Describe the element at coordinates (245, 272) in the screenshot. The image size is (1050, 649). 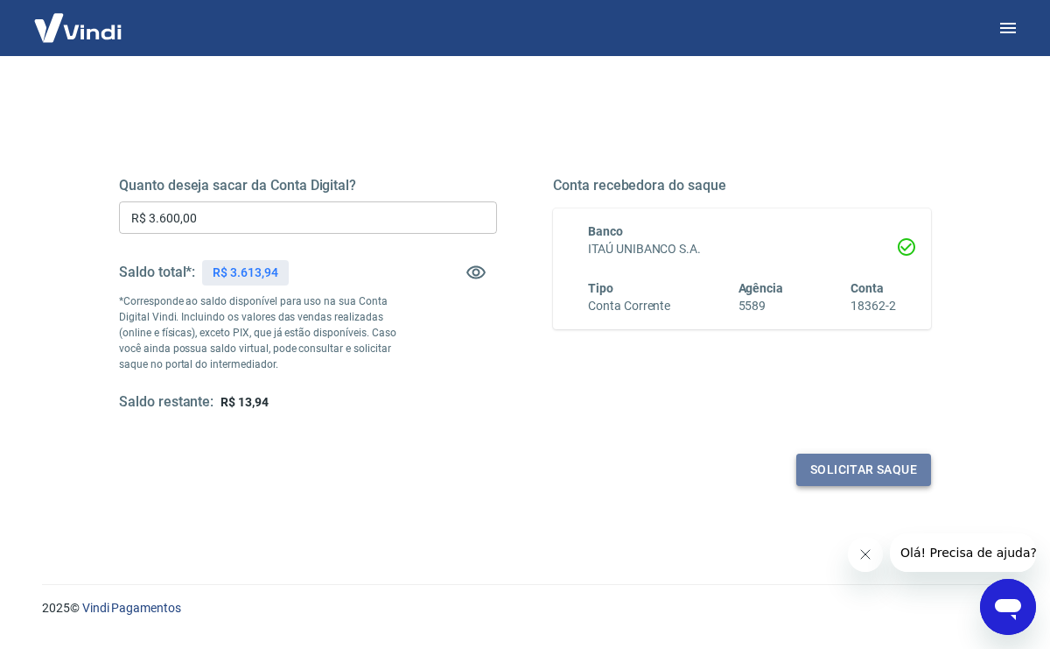
I see `p: R$ 3.613,94` at that location.